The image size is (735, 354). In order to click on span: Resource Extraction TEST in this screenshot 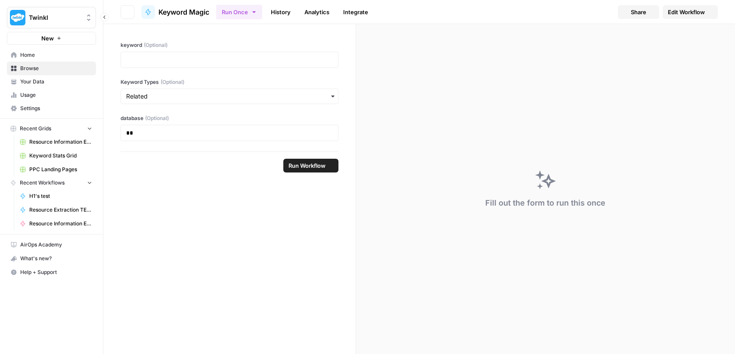, I will do `click(61, 210)`.